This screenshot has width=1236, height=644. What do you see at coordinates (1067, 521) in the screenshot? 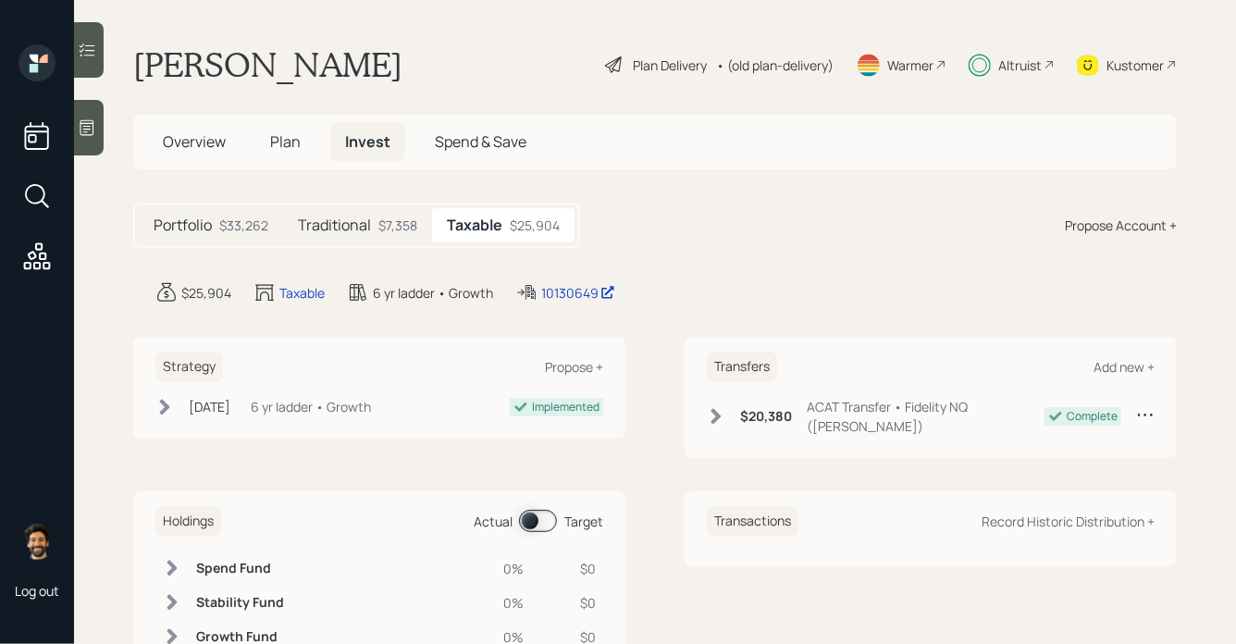
I see `div: Record Historic Distribution +` at bounding box center [1067, 521].